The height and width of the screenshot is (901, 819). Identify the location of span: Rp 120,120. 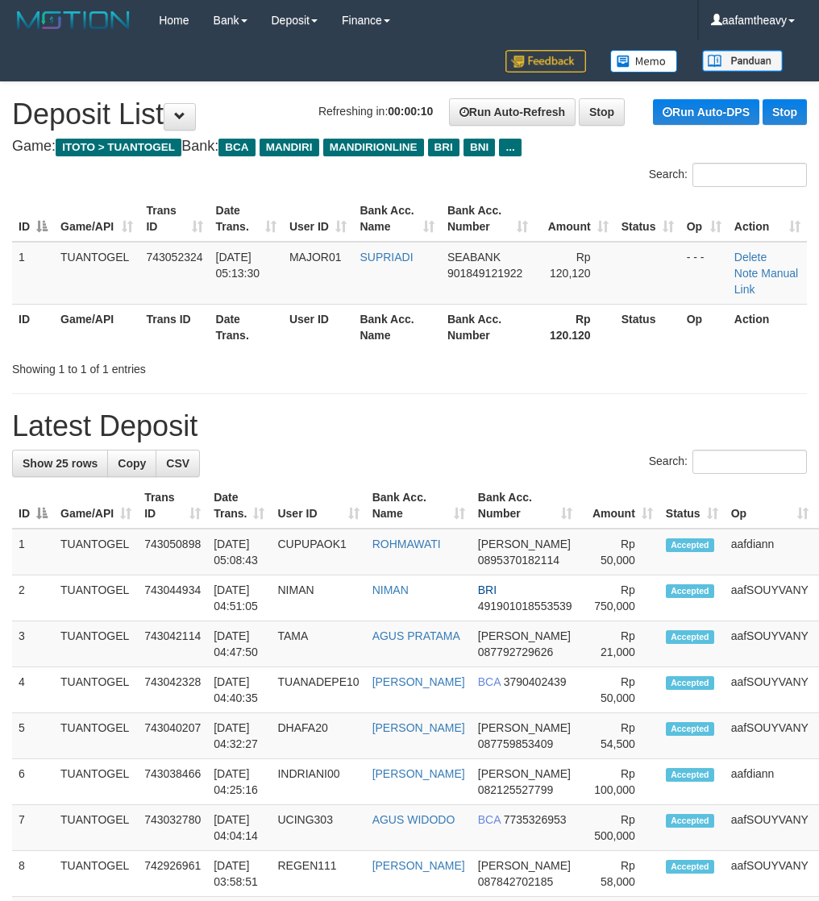
(570, 265).